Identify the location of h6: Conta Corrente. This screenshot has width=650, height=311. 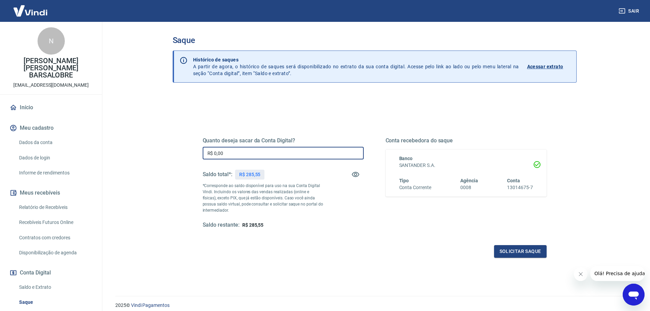
(415, 187).